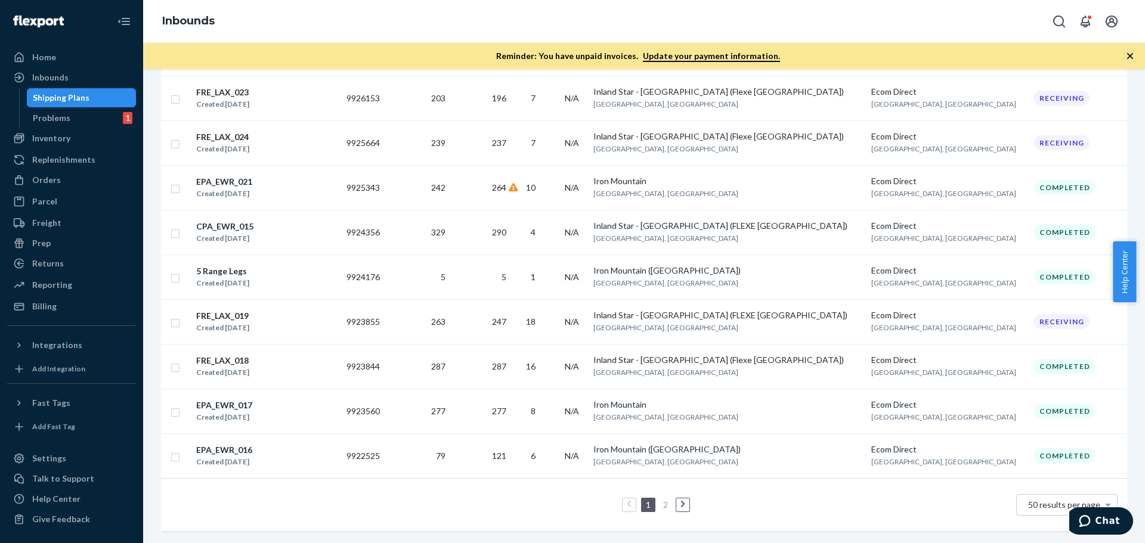 The height and width of the screenshot is (543, 1145). I want to click on span: 1, so click(533, 277).